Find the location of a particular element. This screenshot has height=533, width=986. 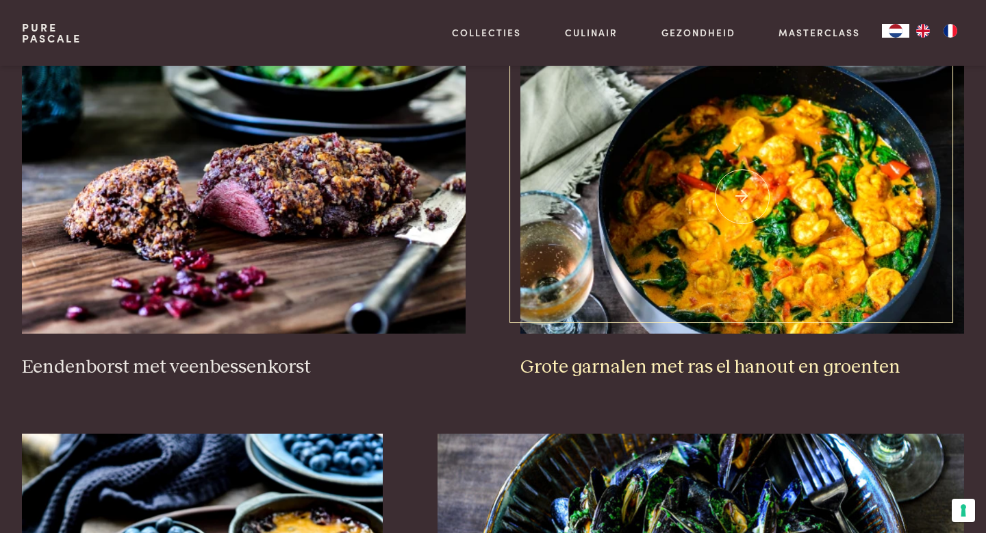

a: Masterclass is located at coordinates (819, 32).